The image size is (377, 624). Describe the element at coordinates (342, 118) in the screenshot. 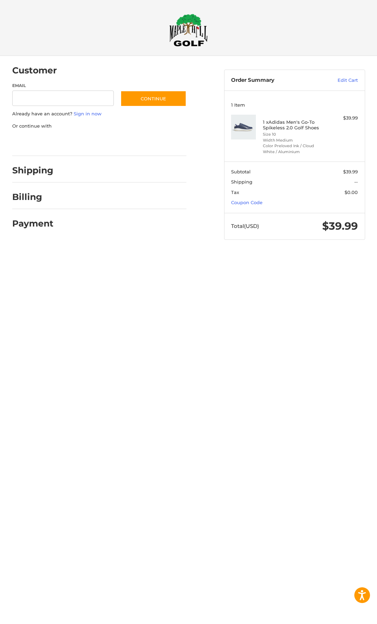

I see `div: $39.99` at that location.